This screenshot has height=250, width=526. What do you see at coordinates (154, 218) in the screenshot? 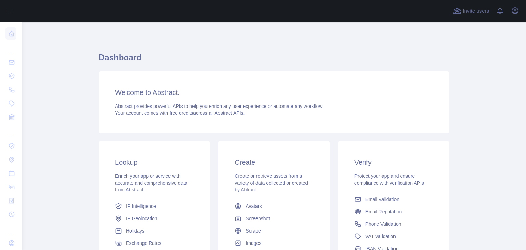
I see `a: IP Geolocation` at bounding box center [154, 218].